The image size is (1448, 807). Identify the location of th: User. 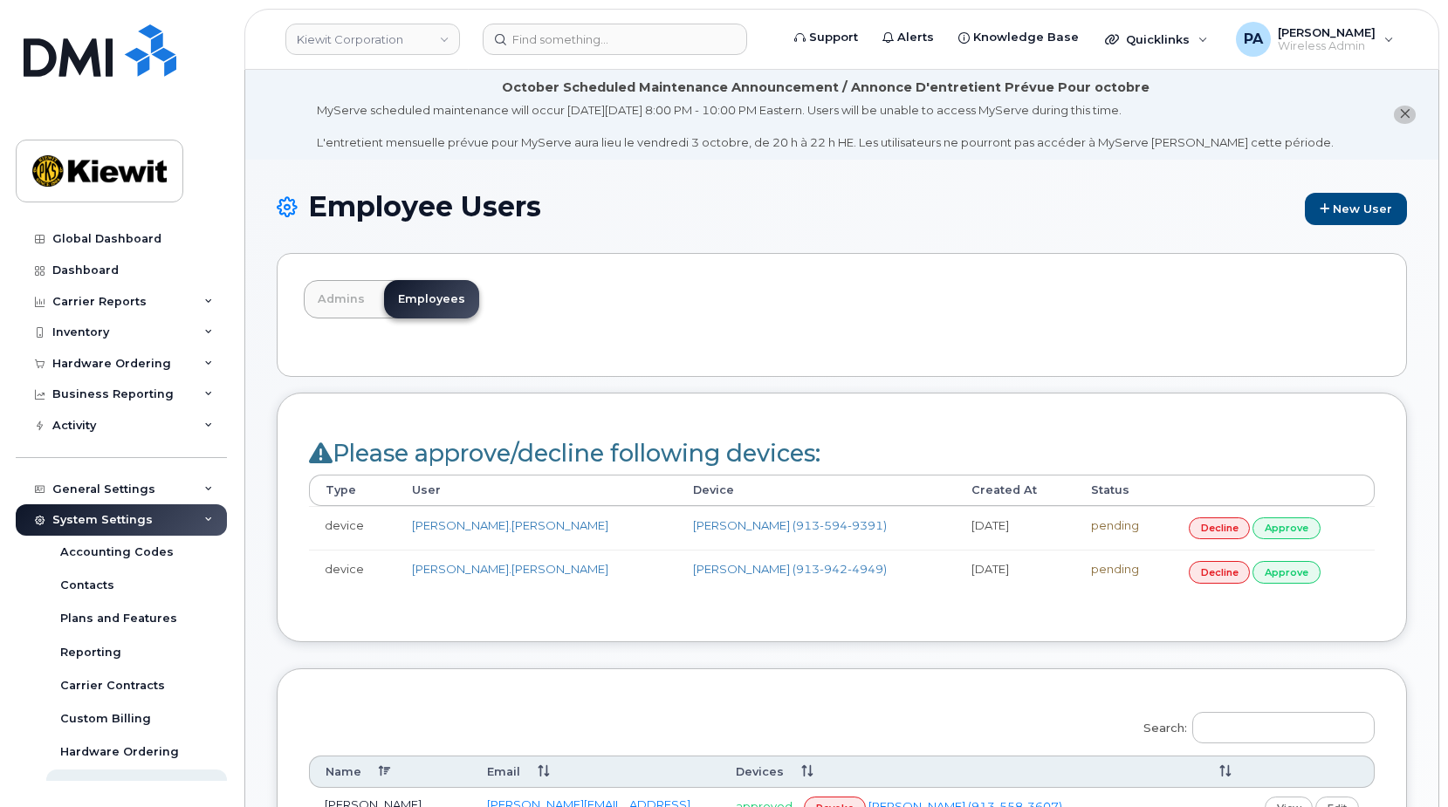
(537, 490).